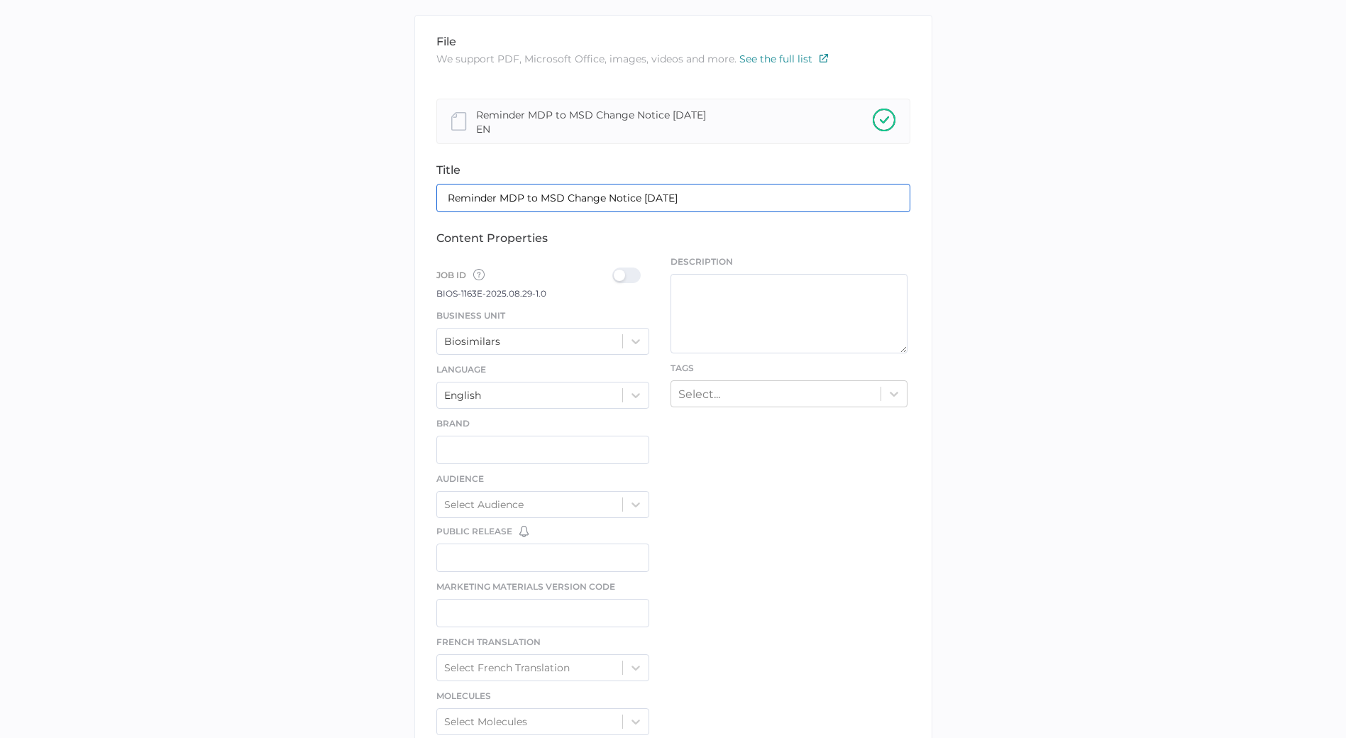 This screenshot has width=1346, height=738. I want to click on div: English, so click(463, 395).